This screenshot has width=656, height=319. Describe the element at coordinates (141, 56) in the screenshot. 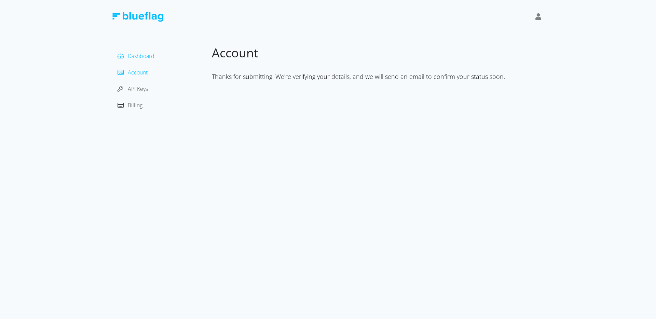

I see `span: Dashboard` at that location.